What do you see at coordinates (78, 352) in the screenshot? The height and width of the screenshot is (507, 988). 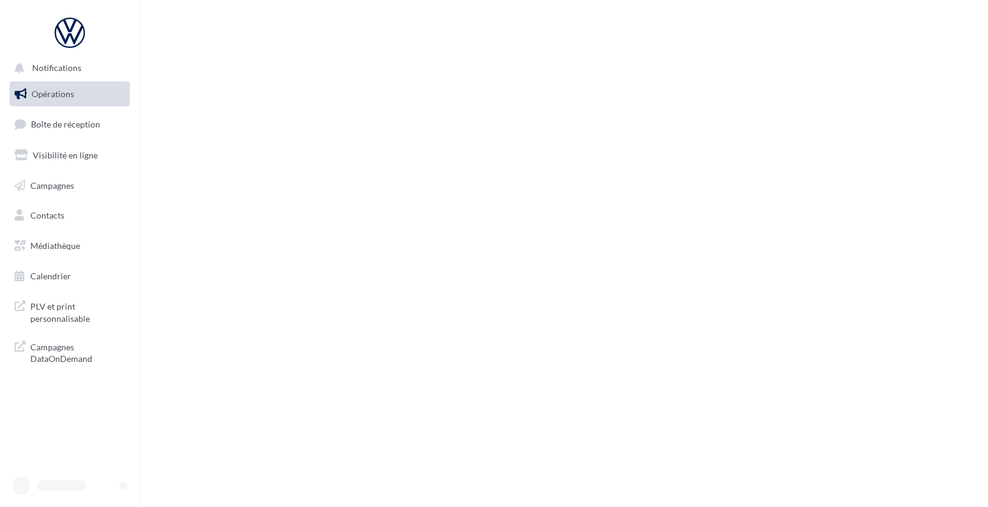 I see `span: Campagnes DataOnDemand` at bounding box center [78, 352].